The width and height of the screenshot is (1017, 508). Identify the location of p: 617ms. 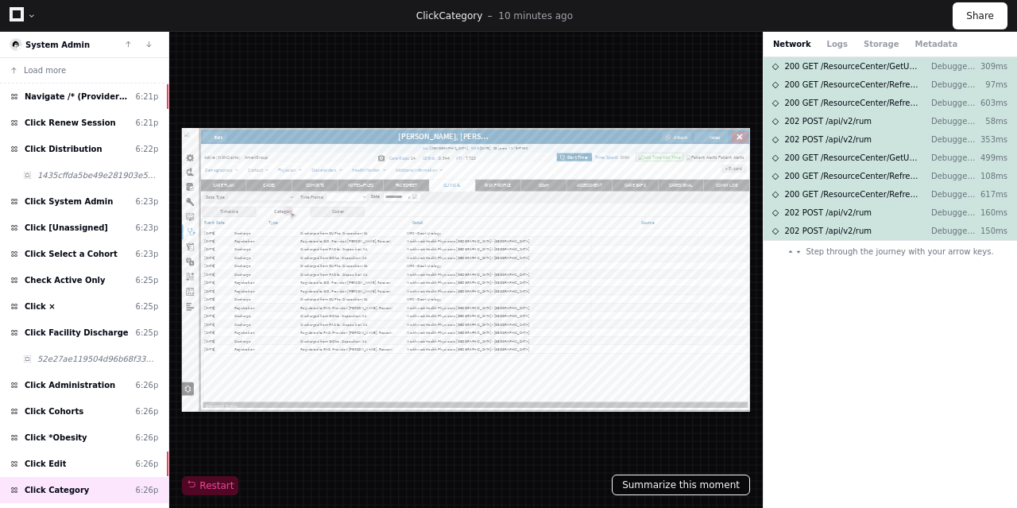
(992, 194).